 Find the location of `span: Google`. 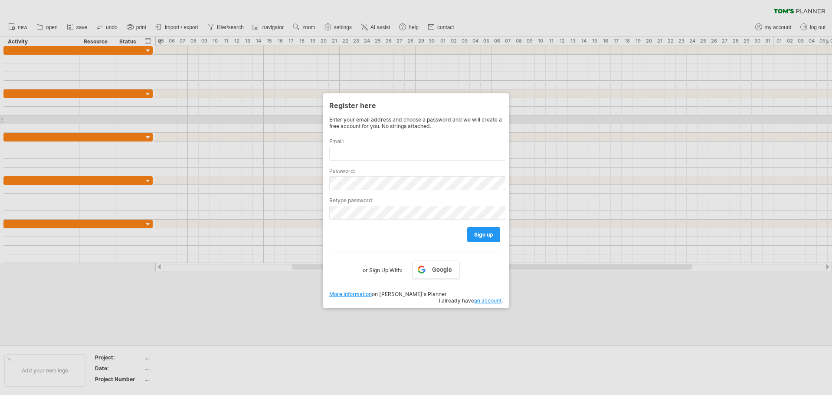

span: Google is located at coordinates (442, 269).